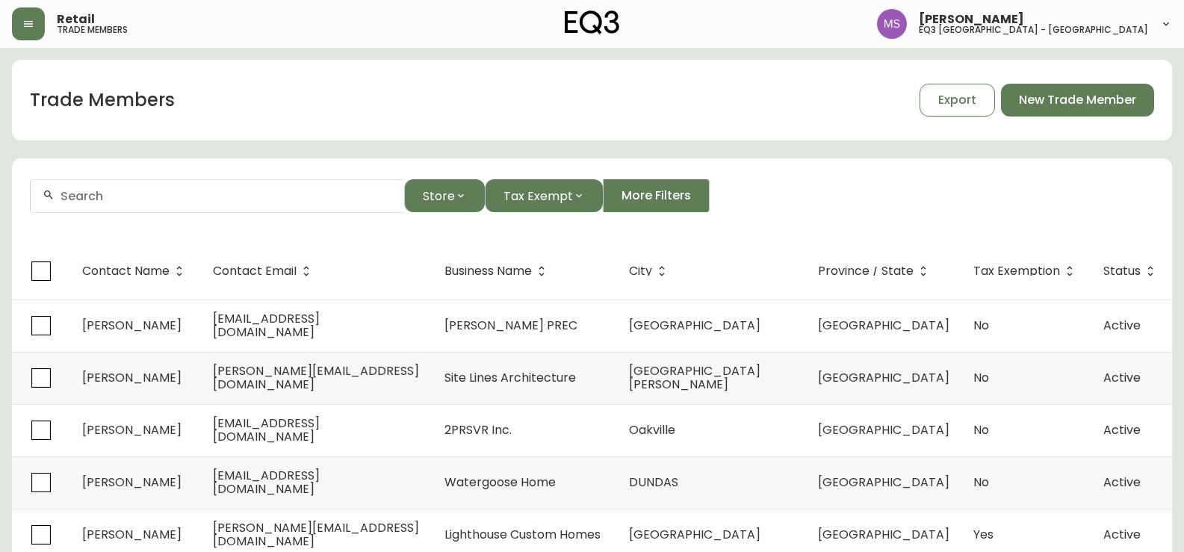  What do you see at coordinates (478, 430) in the screenshot?
I see `span: 2PRSVR Inc.` at bounding box center [478, 430].